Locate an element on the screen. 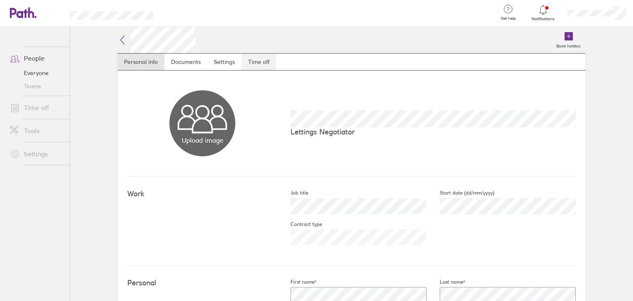 The height and width of the screenshot is (301, 633). a: Teams is located at coordinates (36, 86).